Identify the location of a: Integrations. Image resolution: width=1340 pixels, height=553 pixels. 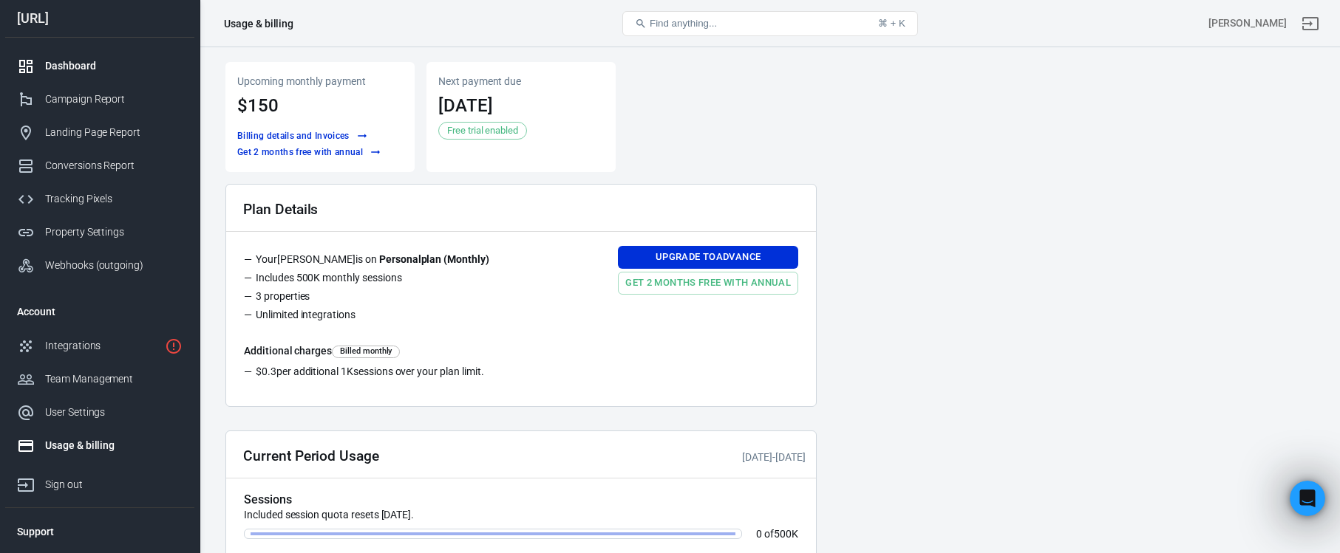
(100, 346).